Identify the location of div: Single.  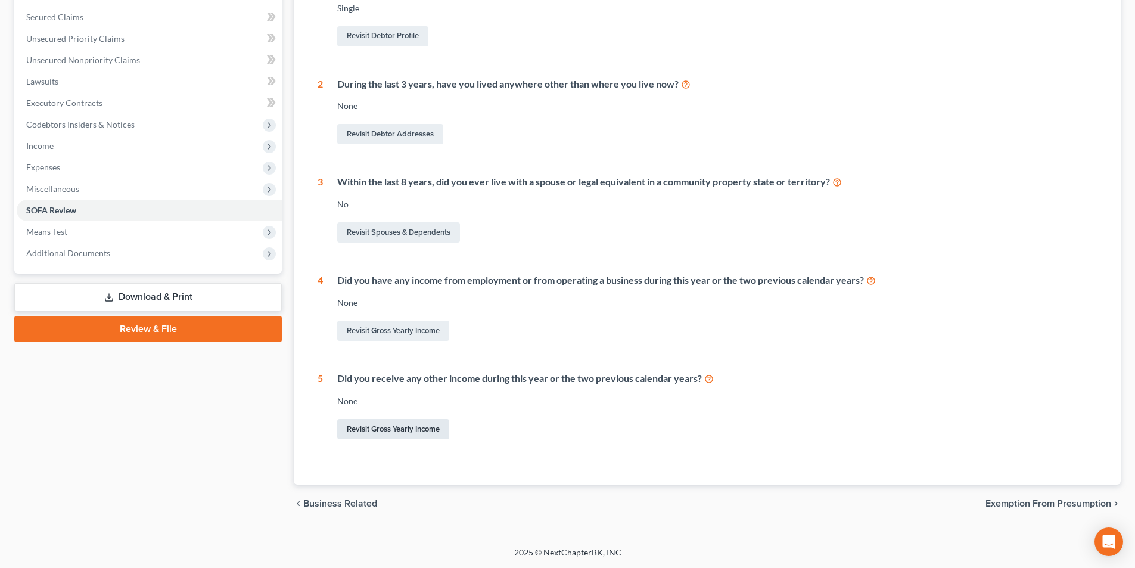
(717, 8).